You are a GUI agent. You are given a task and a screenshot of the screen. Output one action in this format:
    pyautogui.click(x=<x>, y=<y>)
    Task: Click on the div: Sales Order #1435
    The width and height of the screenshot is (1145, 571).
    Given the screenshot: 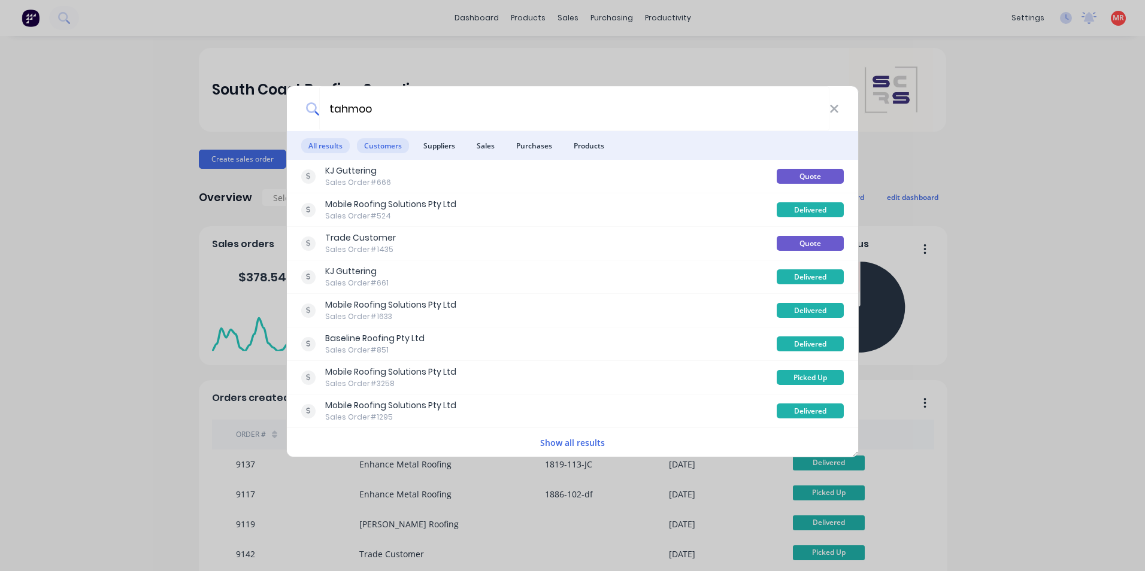 What is the action you would take?
    pyautogui.click(x=360, y=250)
    